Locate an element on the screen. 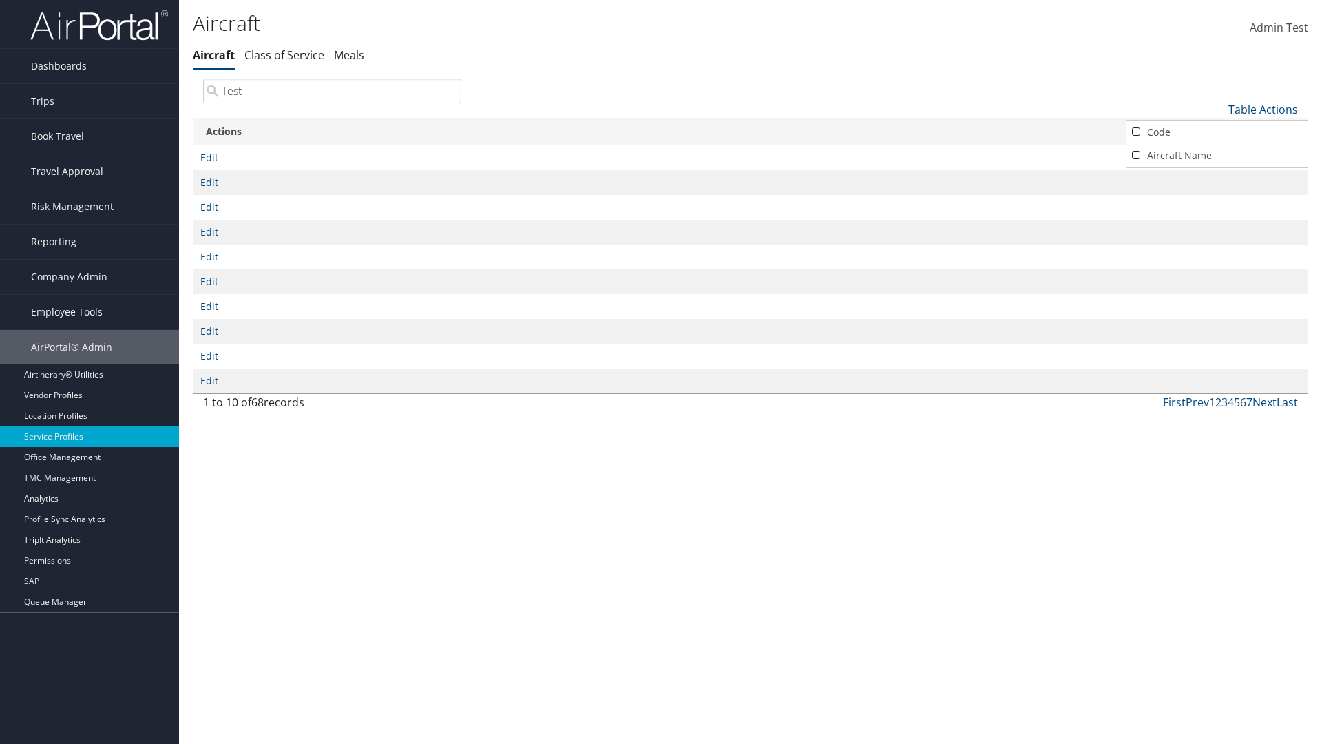  a: Aircraft Name is located at coordinates (1217, 156).